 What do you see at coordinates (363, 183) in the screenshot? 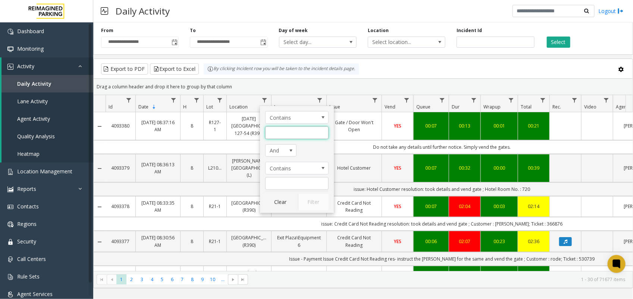
I see `div: Data table` at bounding box center [363, 183].